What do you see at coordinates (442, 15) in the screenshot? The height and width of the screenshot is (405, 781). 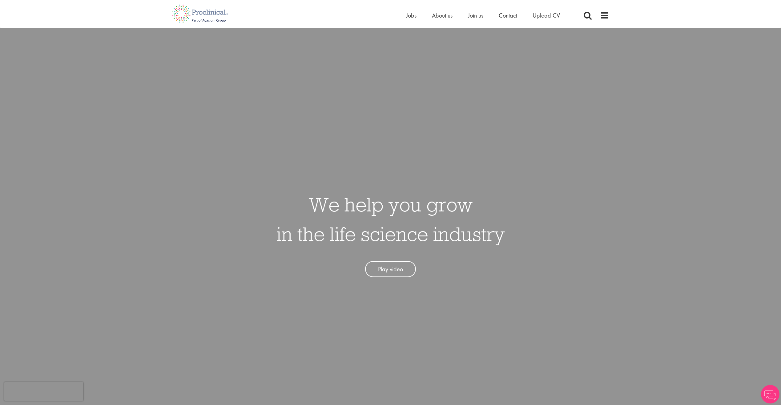 I see `span: About us` at bounding box center [442, 15].